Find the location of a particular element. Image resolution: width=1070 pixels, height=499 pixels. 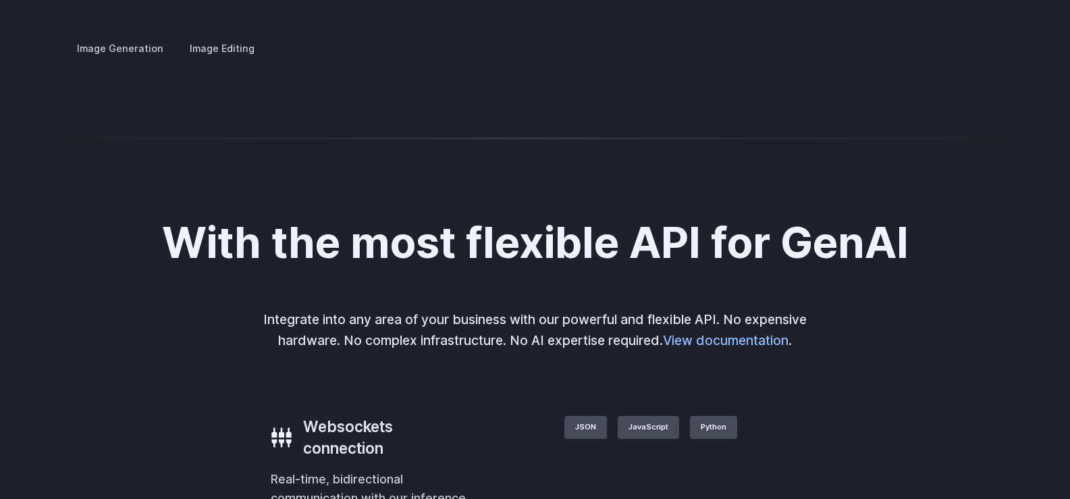

label: JSON is located at coordinates (585, 427).